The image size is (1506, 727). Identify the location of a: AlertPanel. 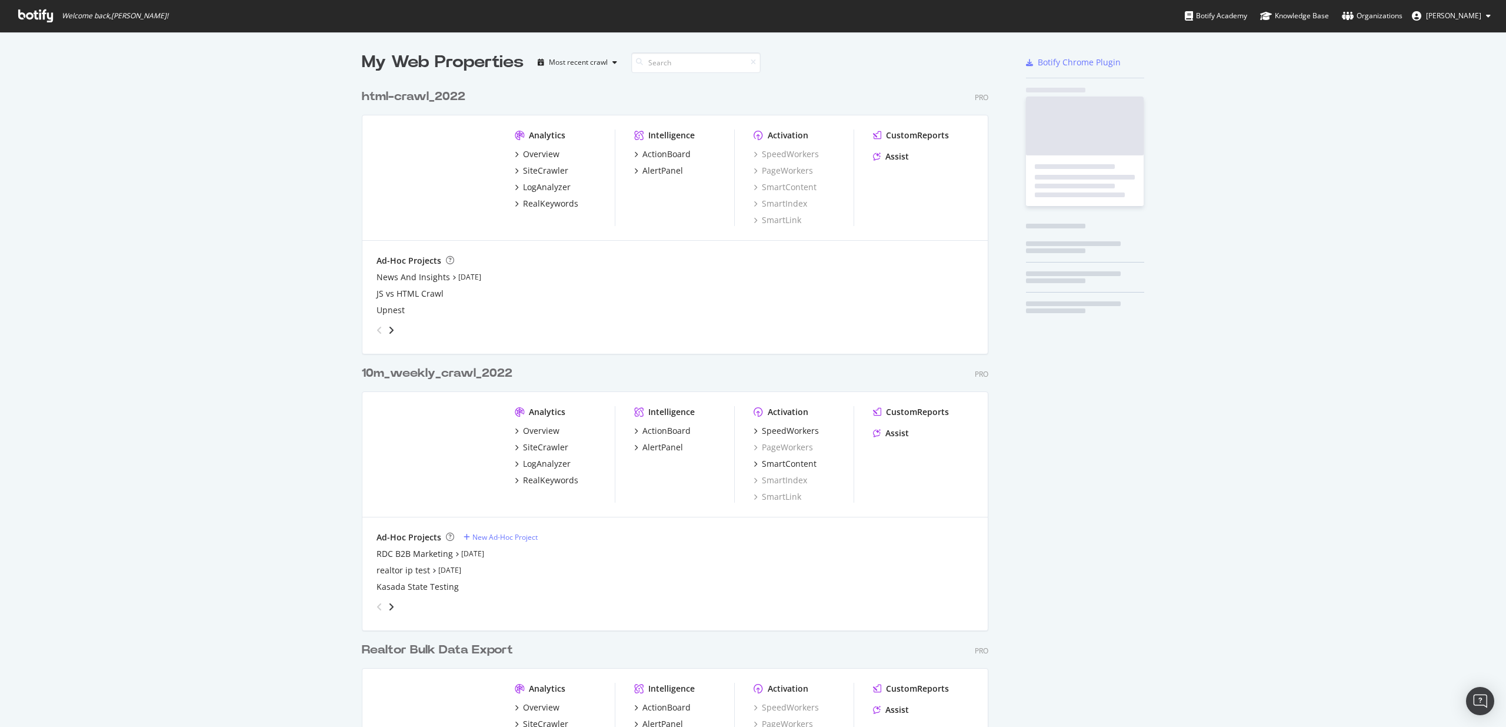
(658, 447).